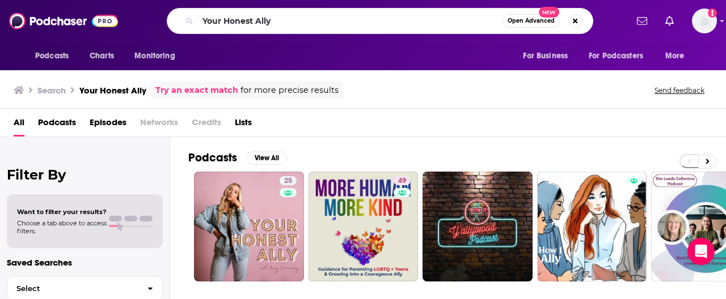 This screenshot has width=726, height=299. Describe the element at coordinates (108, 125) in the screenshot. I see `a: Episodes` at that location.